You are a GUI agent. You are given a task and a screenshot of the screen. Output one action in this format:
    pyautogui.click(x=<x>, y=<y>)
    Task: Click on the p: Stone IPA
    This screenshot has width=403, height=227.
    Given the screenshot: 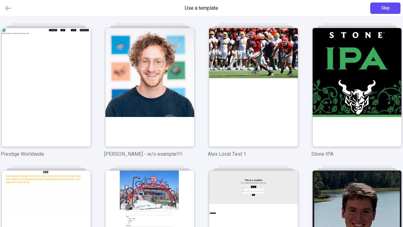 What is the action you would take?
    pyautogui.click(x=357, y=154)
    